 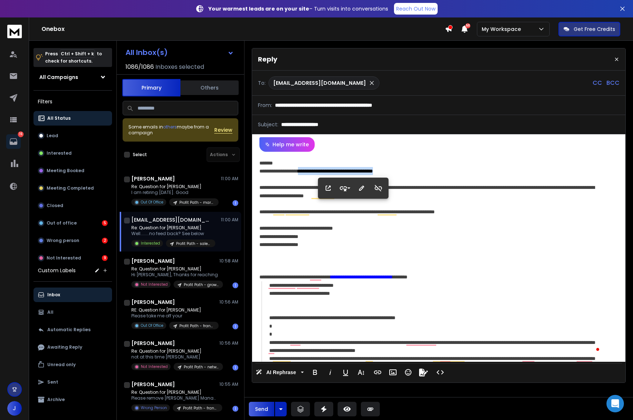 I want to click on label: Select, so click(x=140, y=155).